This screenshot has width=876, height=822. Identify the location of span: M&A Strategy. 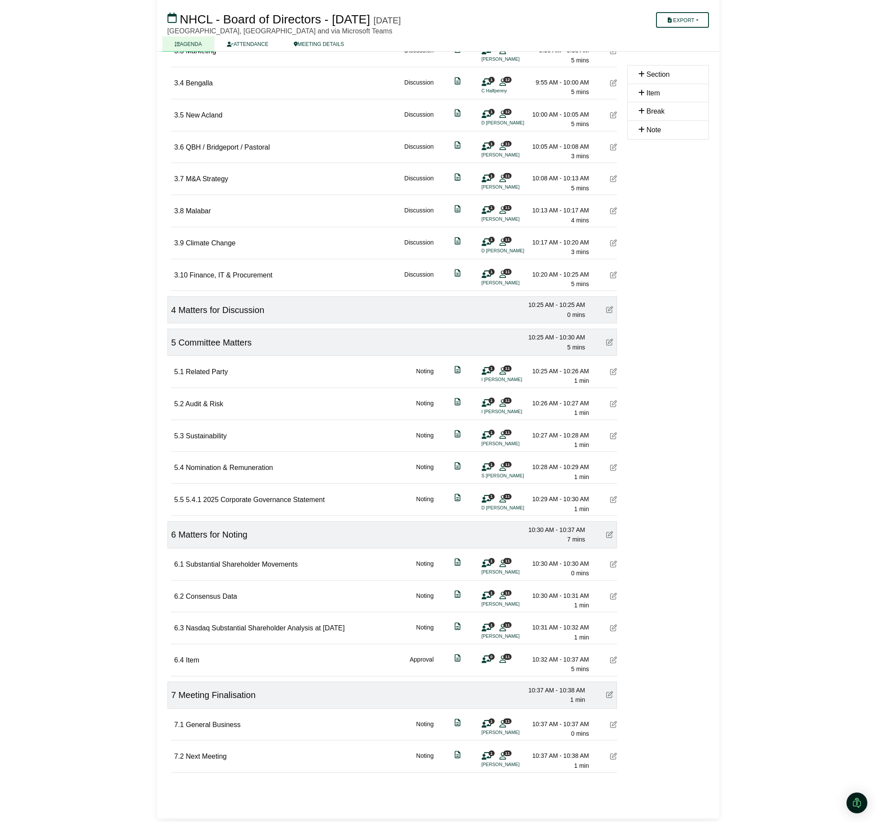
(207, 179).